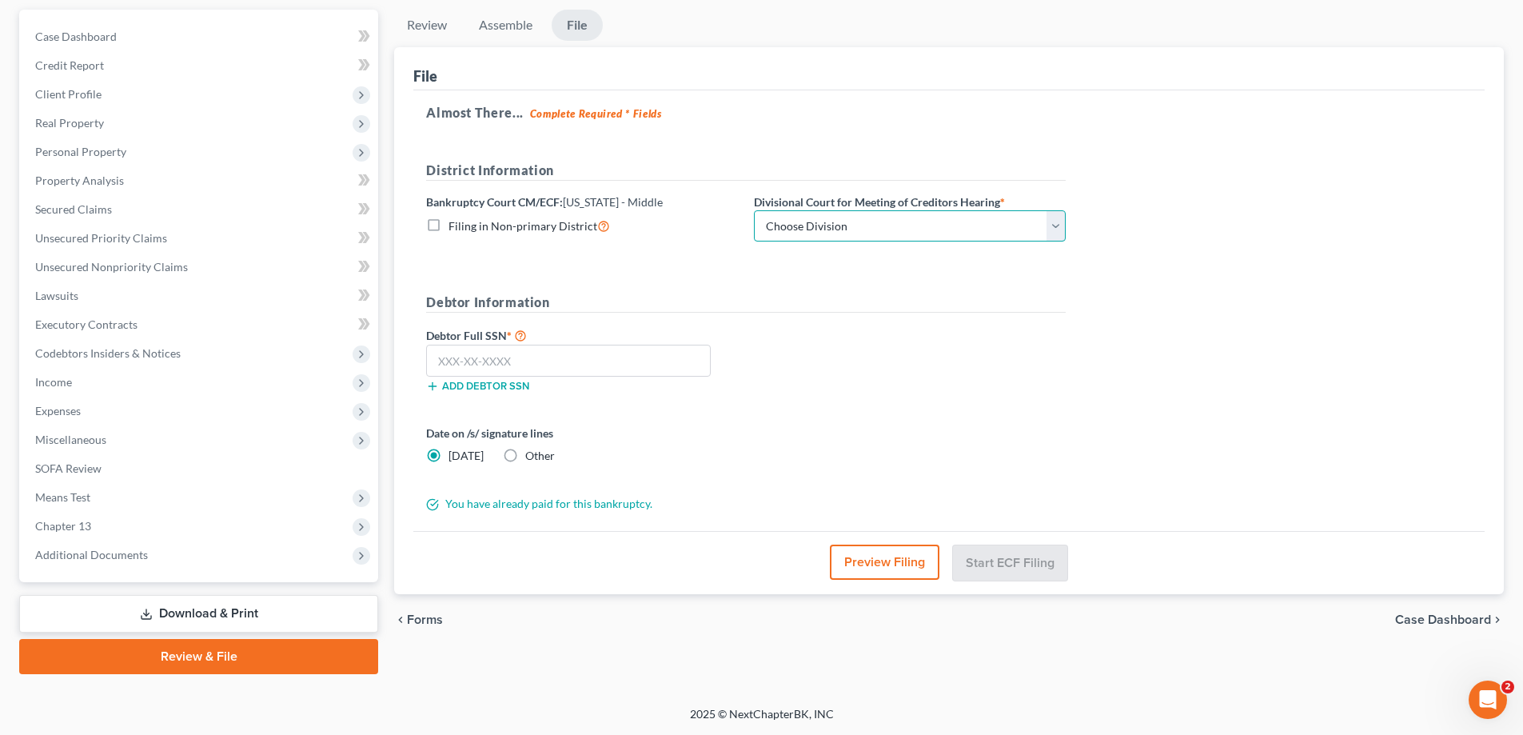  What do you see at coordinates (523, 225) in the screenshot?
I see `span: Filing in Non-primary District` at bounding box center [523, 225].